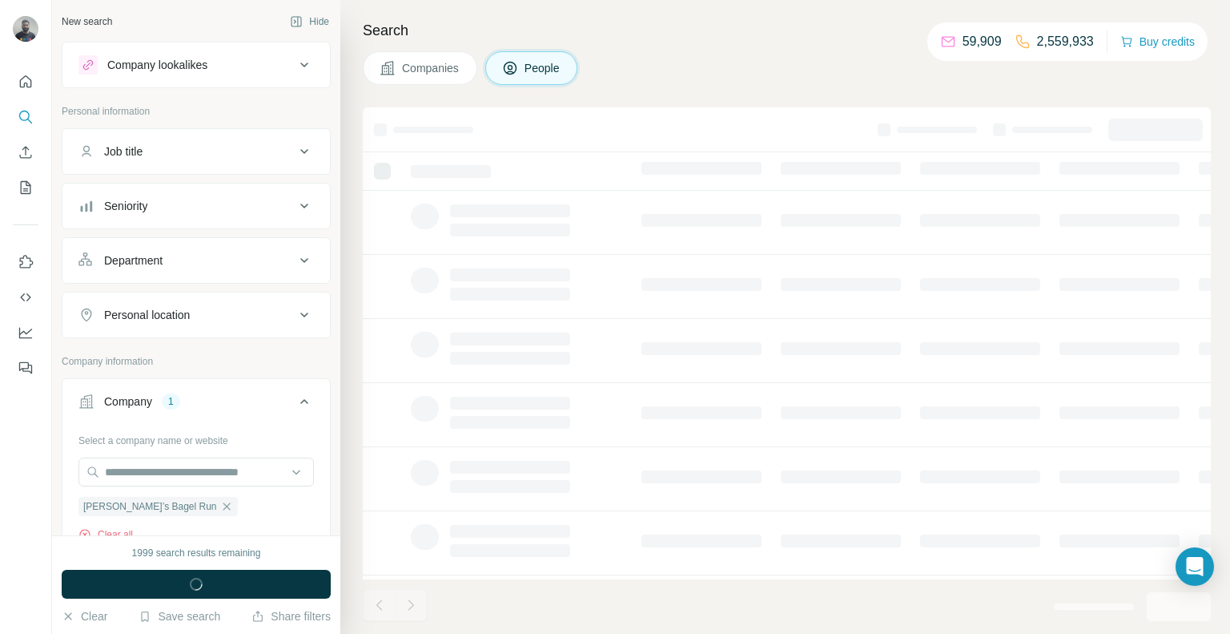  Describe the element at coordinates (133, 260) in the screenshot. I see `div: Department` at that location.